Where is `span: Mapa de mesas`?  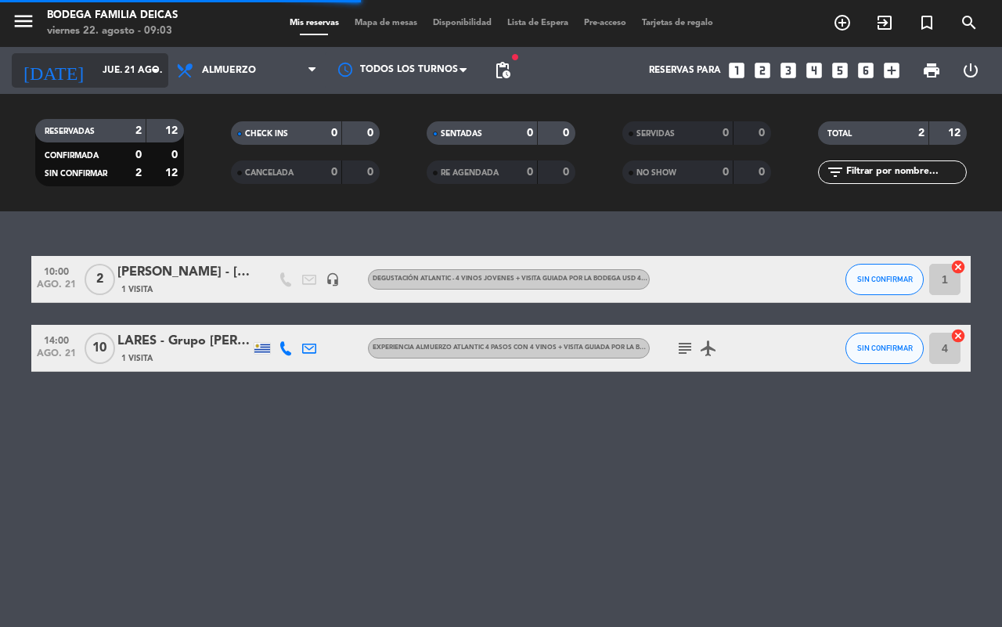 span: Mapa de mesas is located at coordinates (386, 23).